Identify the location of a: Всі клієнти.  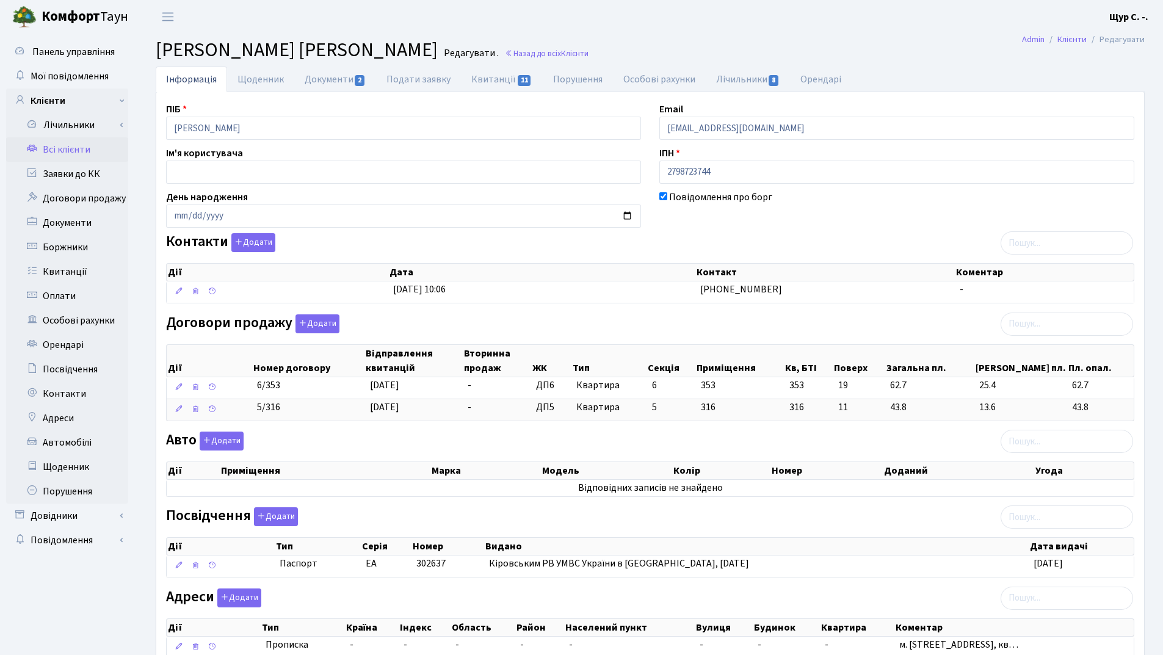
(67, 150).